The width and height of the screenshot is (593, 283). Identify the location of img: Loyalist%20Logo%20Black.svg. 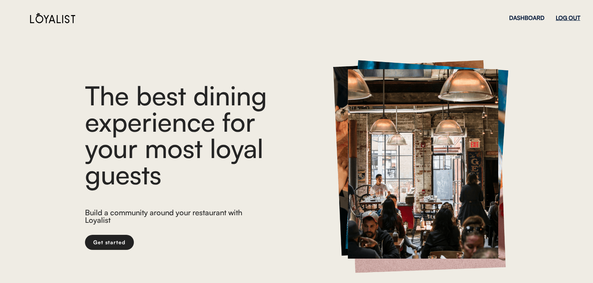
(53, 18).